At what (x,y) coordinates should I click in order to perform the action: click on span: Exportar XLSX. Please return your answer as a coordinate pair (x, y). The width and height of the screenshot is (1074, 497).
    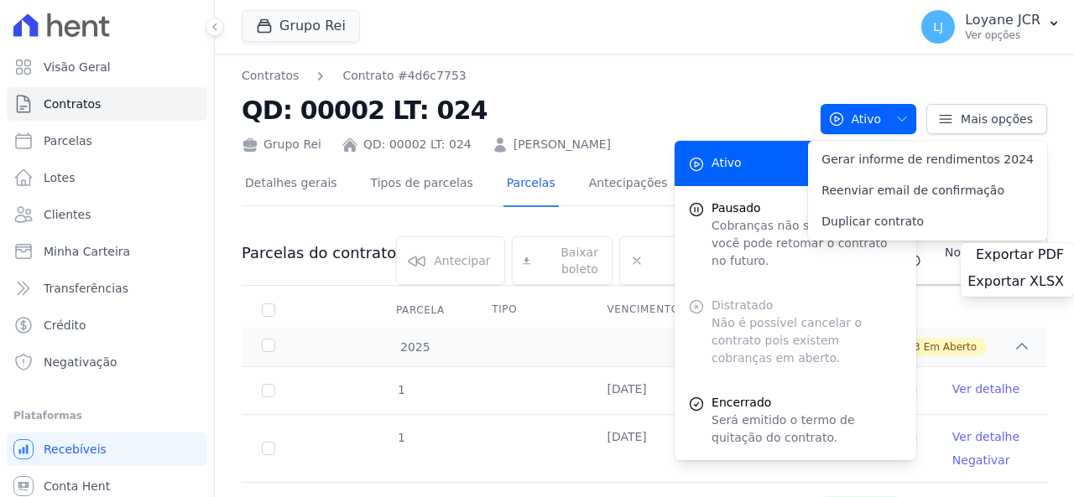
    Looking at the image, I should click on (1015, 282).